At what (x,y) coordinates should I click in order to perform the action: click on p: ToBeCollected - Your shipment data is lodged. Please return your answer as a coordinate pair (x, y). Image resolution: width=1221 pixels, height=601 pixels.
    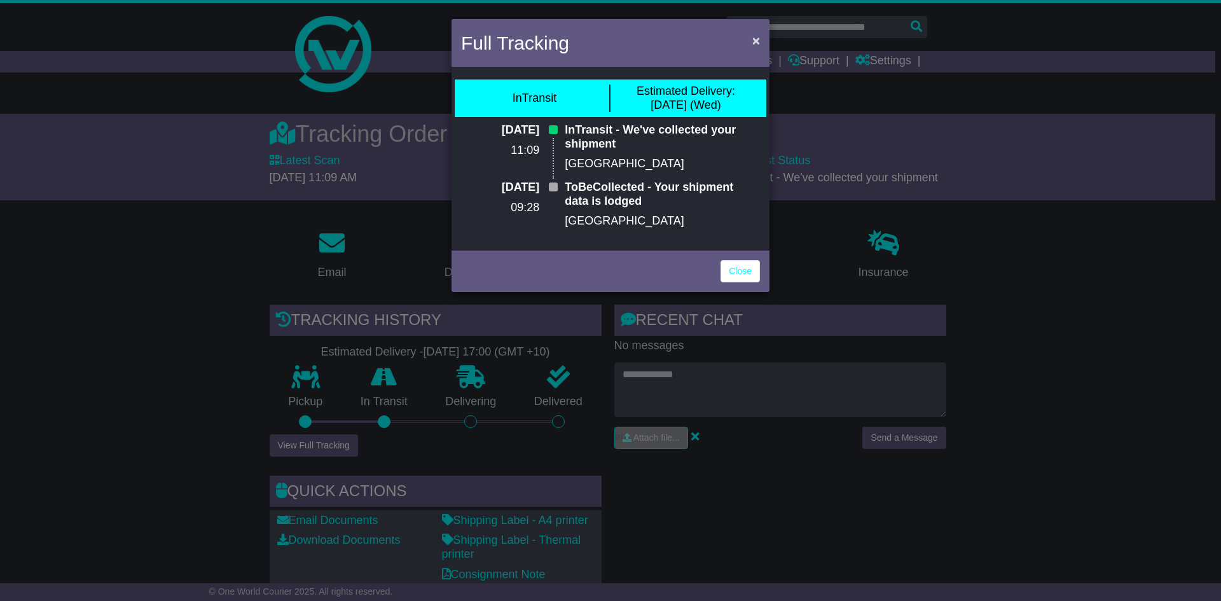
    Looking at the image, I should click on (662, 194).